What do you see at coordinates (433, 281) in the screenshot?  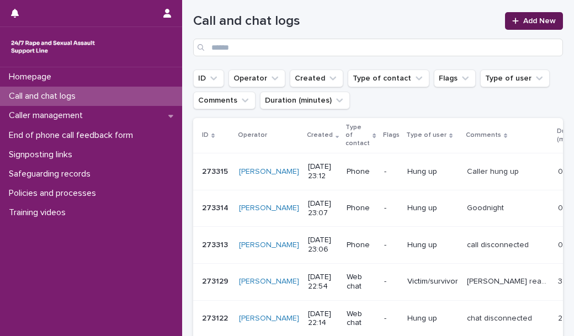 I see `p: Victim/survivor` at bounding box center [433, 281].